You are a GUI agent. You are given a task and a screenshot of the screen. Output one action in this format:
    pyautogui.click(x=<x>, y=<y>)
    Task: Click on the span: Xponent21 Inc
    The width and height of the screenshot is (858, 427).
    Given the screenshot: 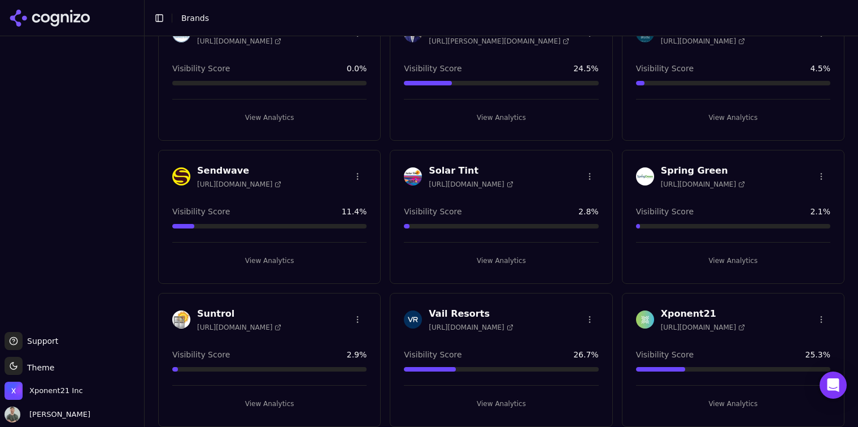 What is the action you would take?
    pyautogui.click(x=56, y=390)
    